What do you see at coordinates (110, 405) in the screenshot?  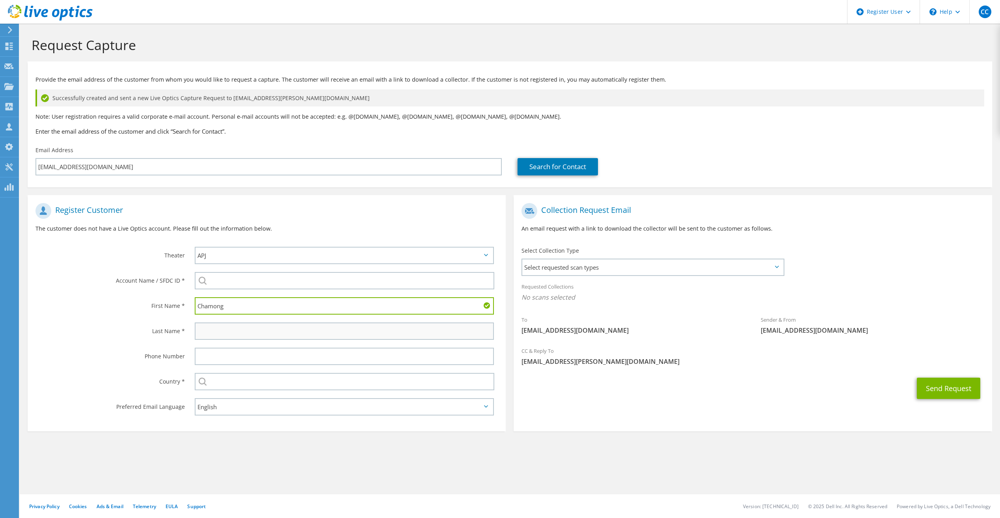 I see `label: Preferred Email Language` at bounding box center [110, 405].